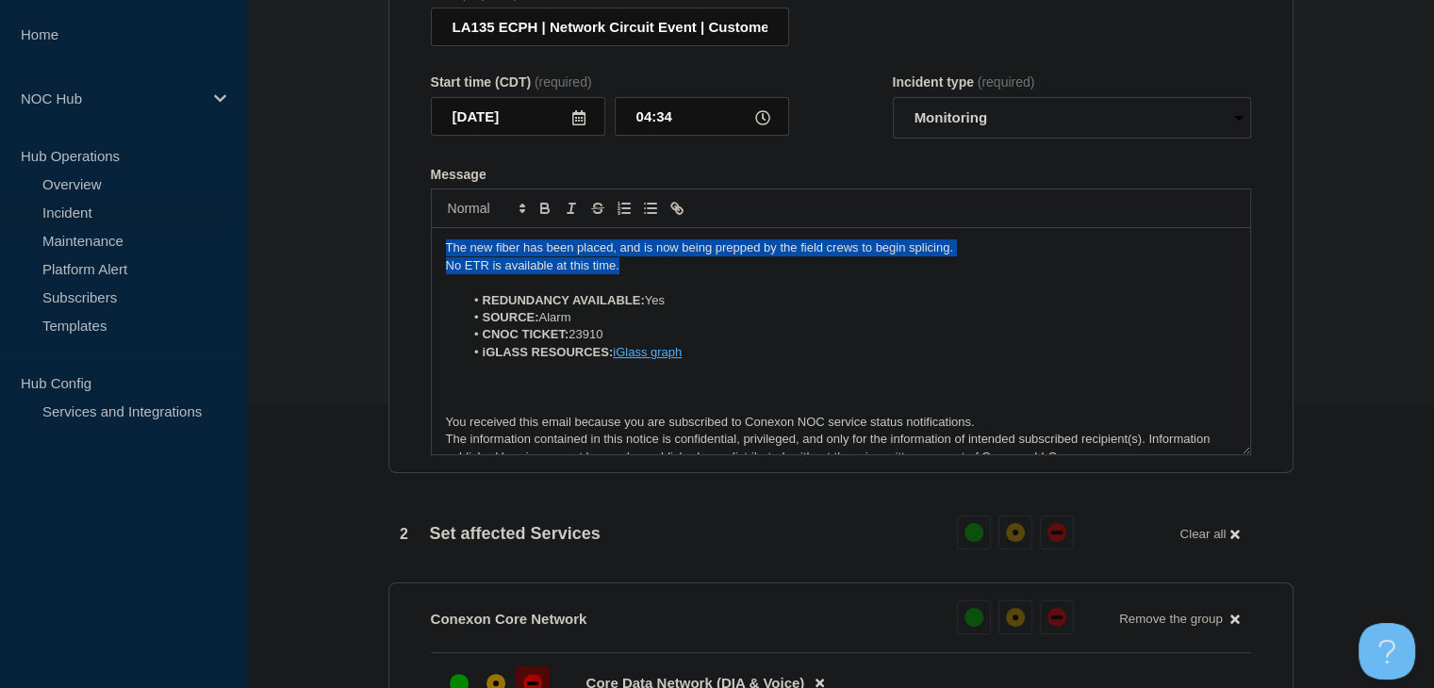 This screenshot has width=1434, height=688. Describe the element at coordinates (841, 448) in the screenshot. I see `p: The information contained in this notice is confidential, privileged, and only for the informatio...` at that location.